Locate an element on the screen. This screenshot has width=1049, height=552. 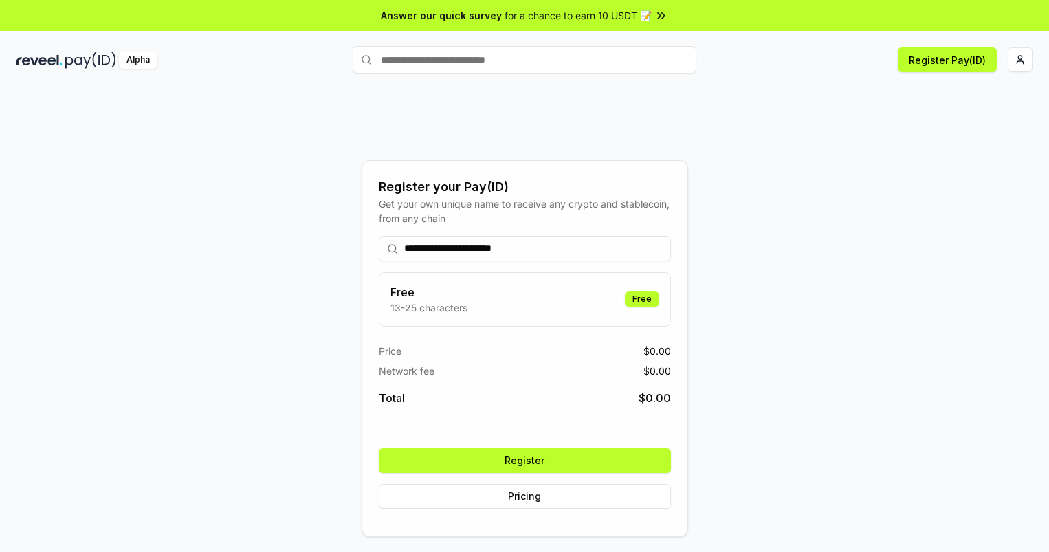
span: Network fee is located at coordinates (406, 370).